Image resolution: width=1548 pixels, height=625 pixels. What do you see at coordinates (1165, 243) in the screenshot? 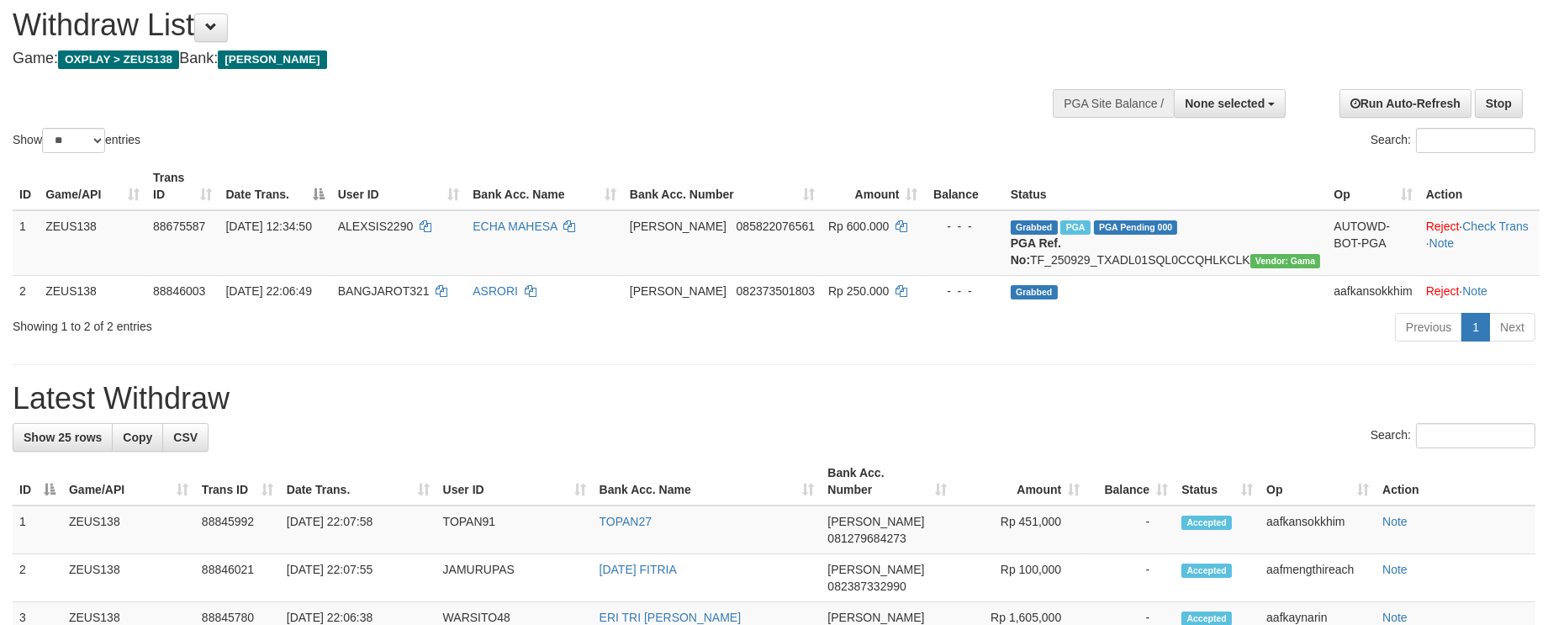
I see `td: TF_250929_TXADL01SQL0CCQHLKCLK` at bounding box center [1165, 243].